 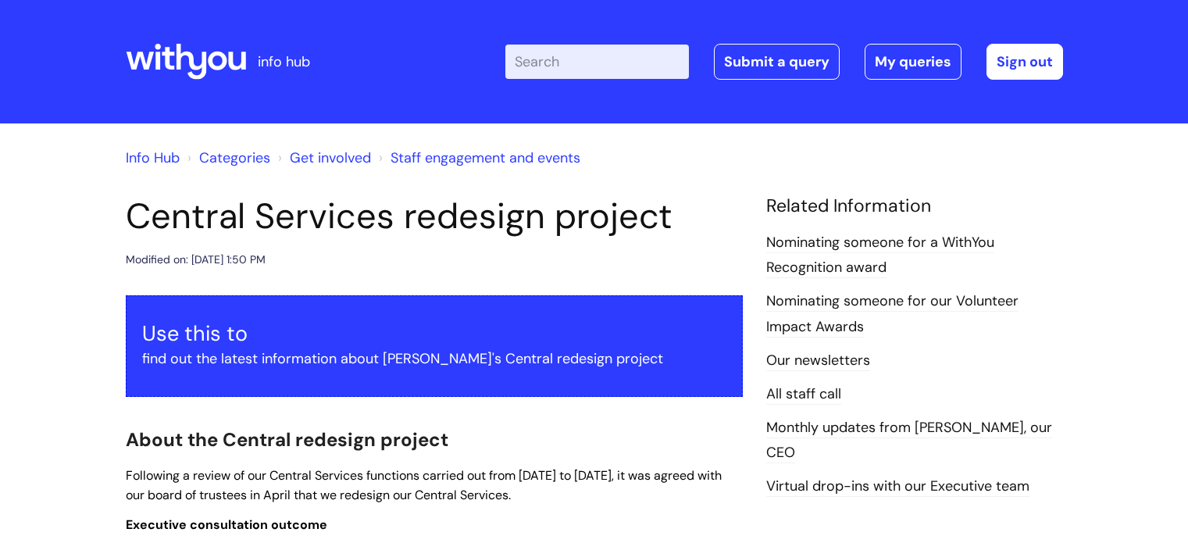 I want to click on a: Info Hub, so click(x=152, y=158).